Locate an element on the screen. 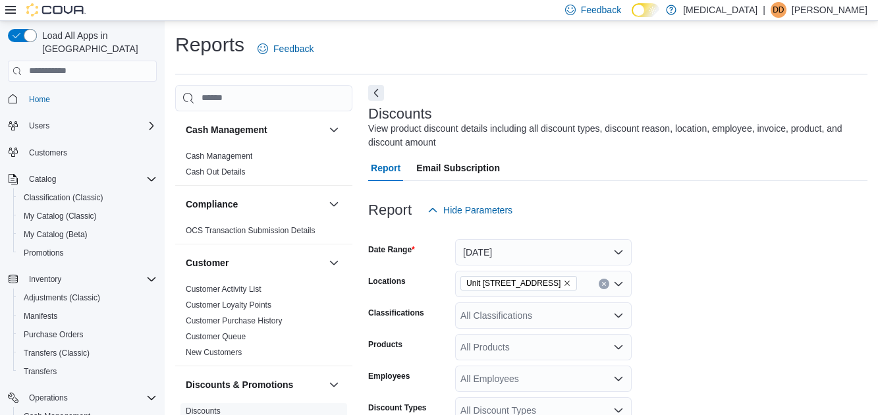 The image size is (878, 415). span: Customer Activity List is located at coordinates (223, 289).